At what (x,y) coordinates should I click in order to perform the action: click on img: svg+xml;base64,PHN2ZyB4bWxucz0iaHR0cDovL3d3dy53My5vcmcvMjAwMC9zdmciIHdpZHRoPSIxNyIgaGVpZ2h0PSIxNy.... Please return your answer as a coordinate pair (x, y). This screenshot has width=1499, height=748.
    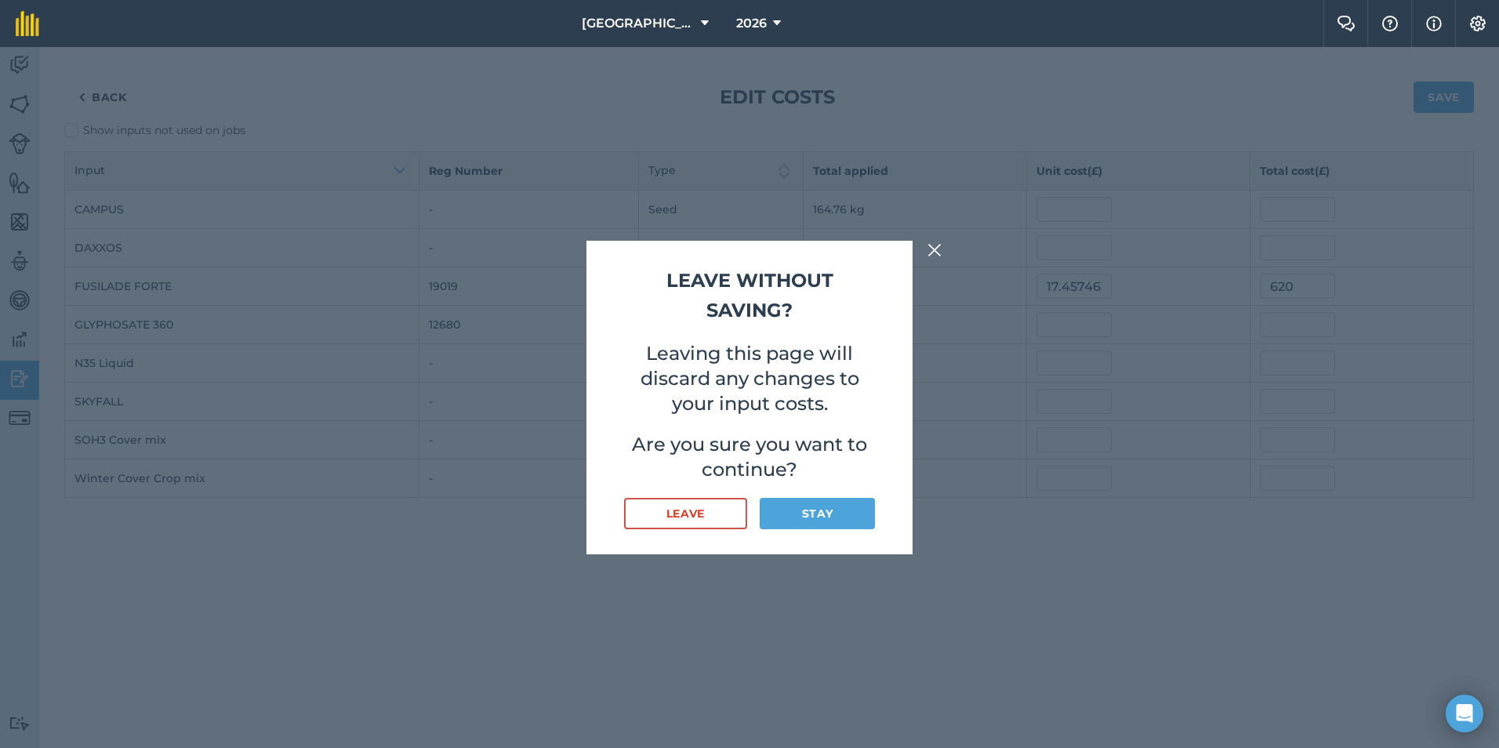
    Looking at the image, I should click on (1434, 24).